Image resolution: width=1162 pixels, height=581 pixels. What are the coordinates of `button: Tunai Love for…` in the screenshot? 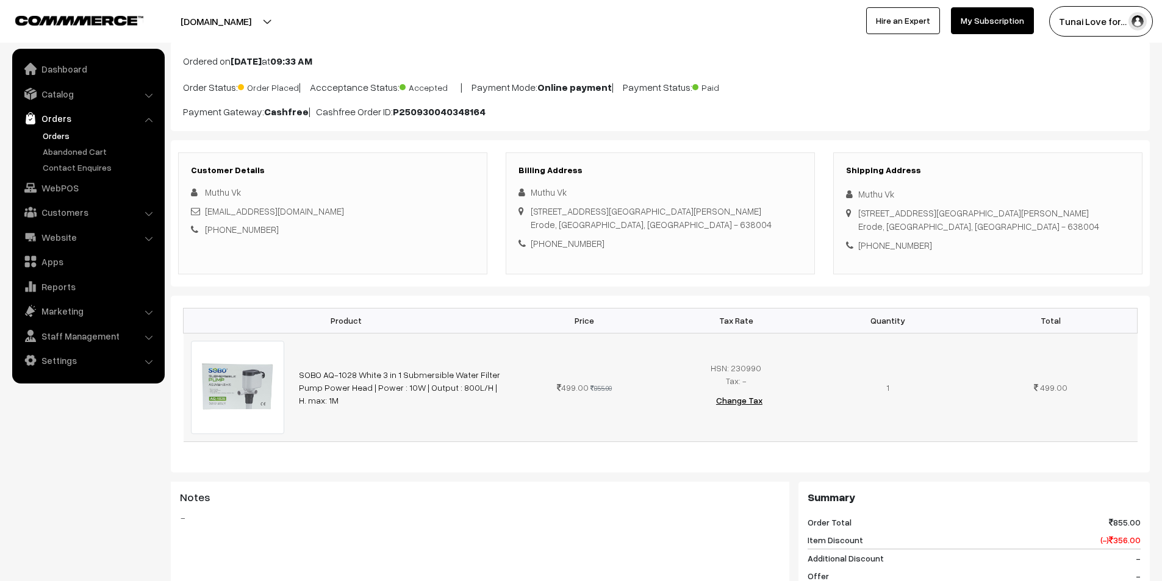 It's located at (1101, 21).